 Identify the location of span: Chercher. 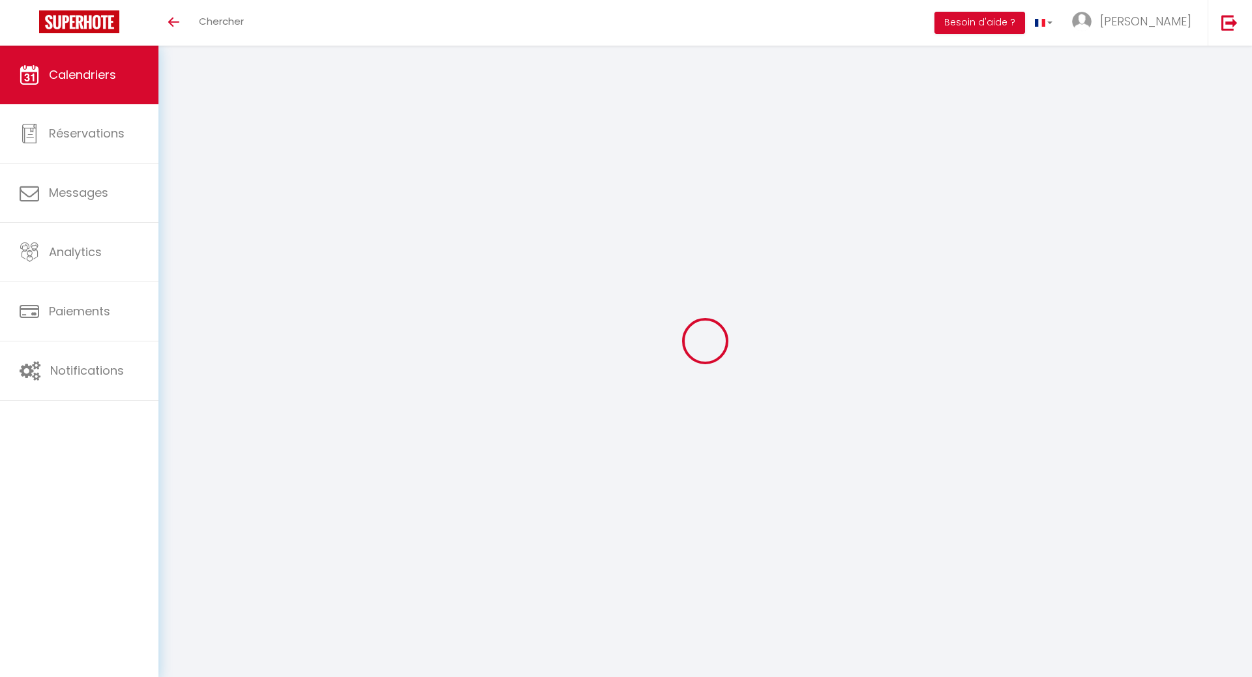
(221, 21).